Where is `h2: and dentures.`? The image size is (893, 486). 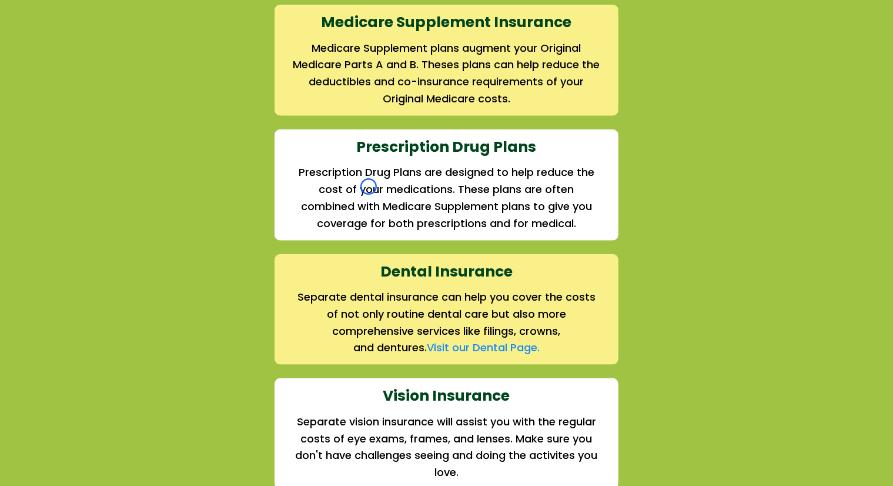 h2: and dentures. is located at coordinates (446, 347).